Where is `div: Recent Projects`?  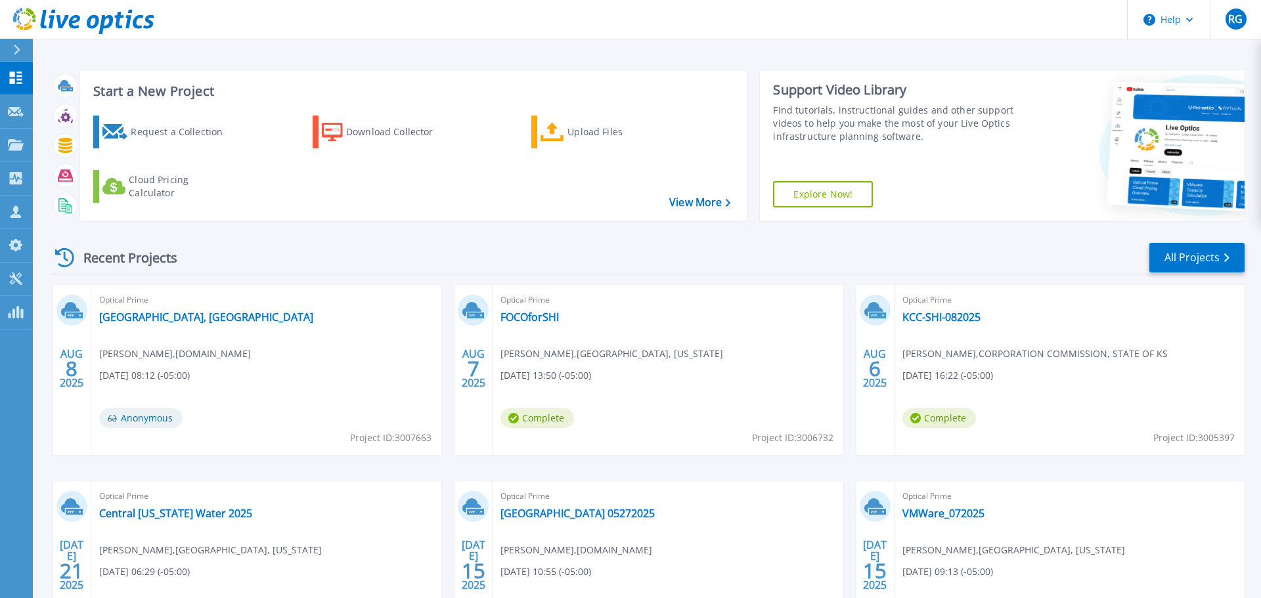
div: Recent Projects is located at coordinates (123, 257).